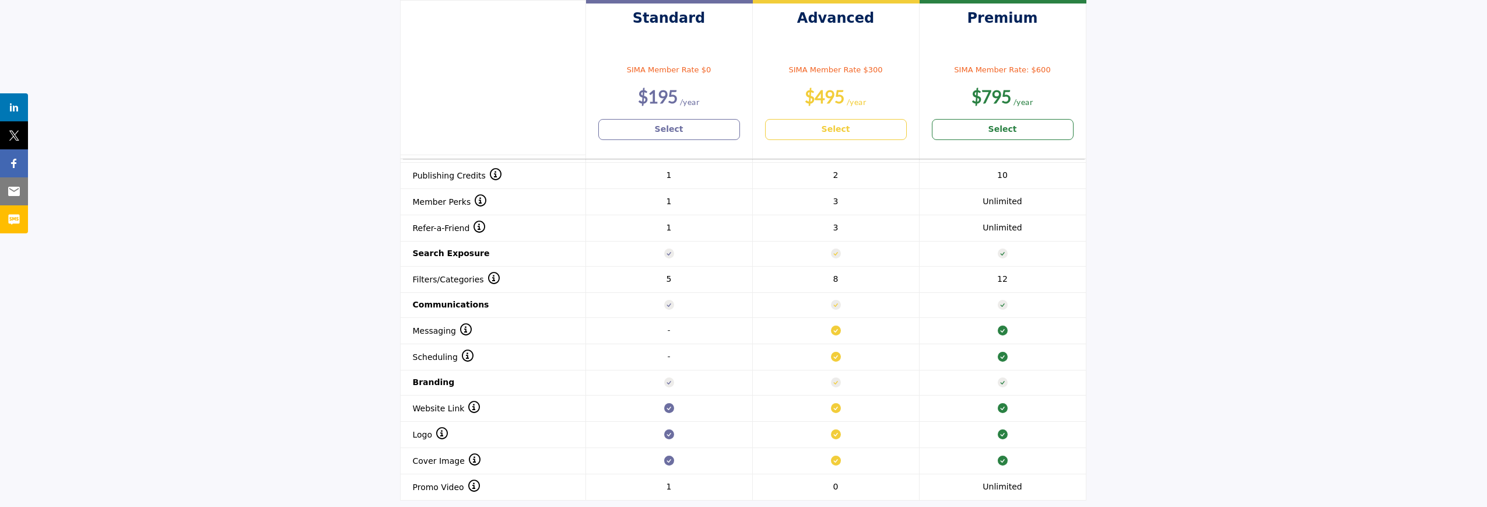 The height and width of the screenshot is (507, 1487). Describe the element at coordinates (836, 33) in the screenshot. I see `h3: Advanced` at that location.